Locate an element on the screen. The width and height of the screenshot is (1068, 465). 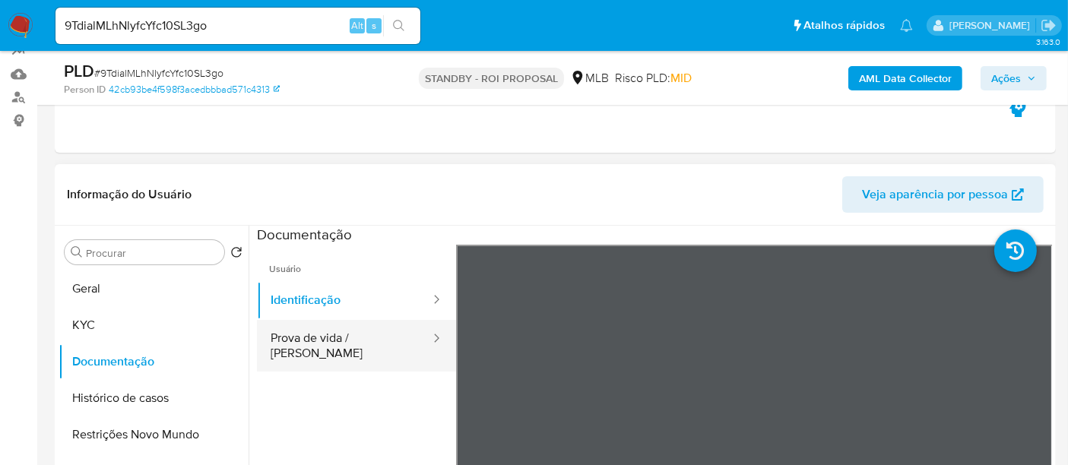
a: 42cb93be4f598f3acedbbbad571c4313 is located at coordinates (194, 90).